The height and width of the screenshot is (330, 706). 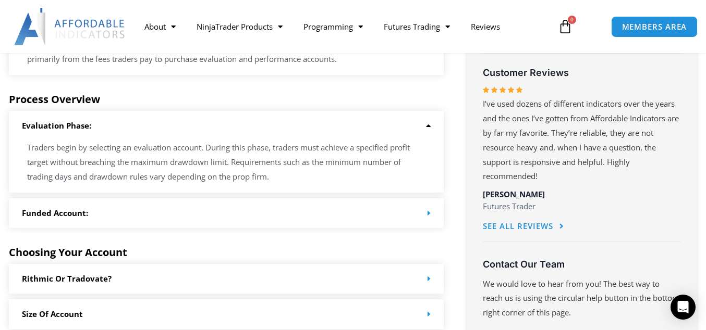 I want to click on a: Futures Trading, so click(x=416, y=27).